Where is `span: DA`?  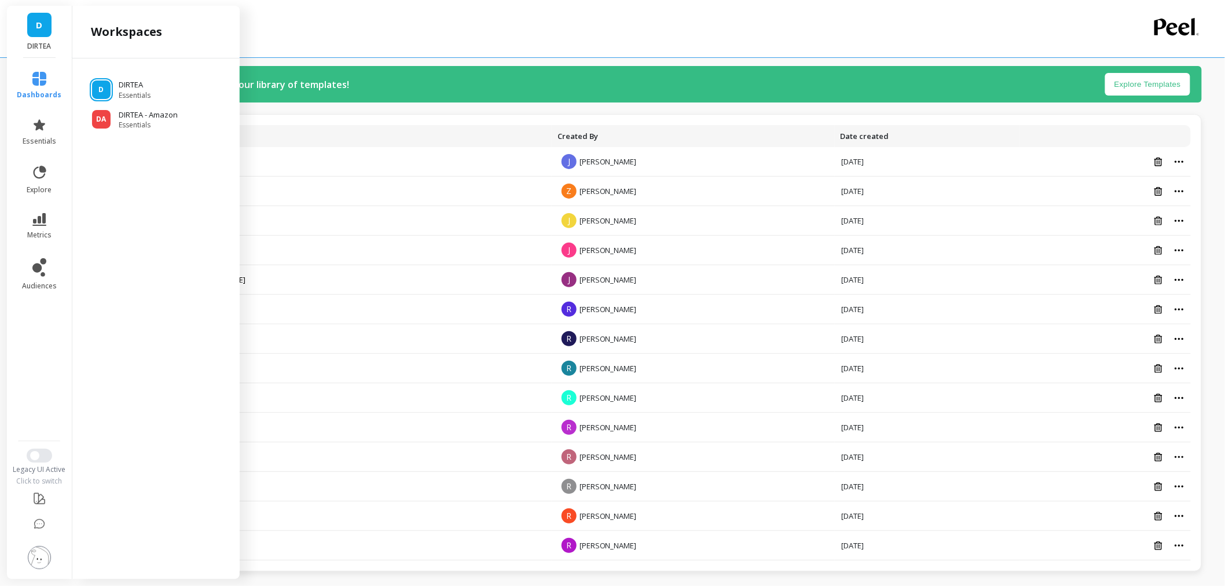
span: DA is located at coordinates (101, 119).